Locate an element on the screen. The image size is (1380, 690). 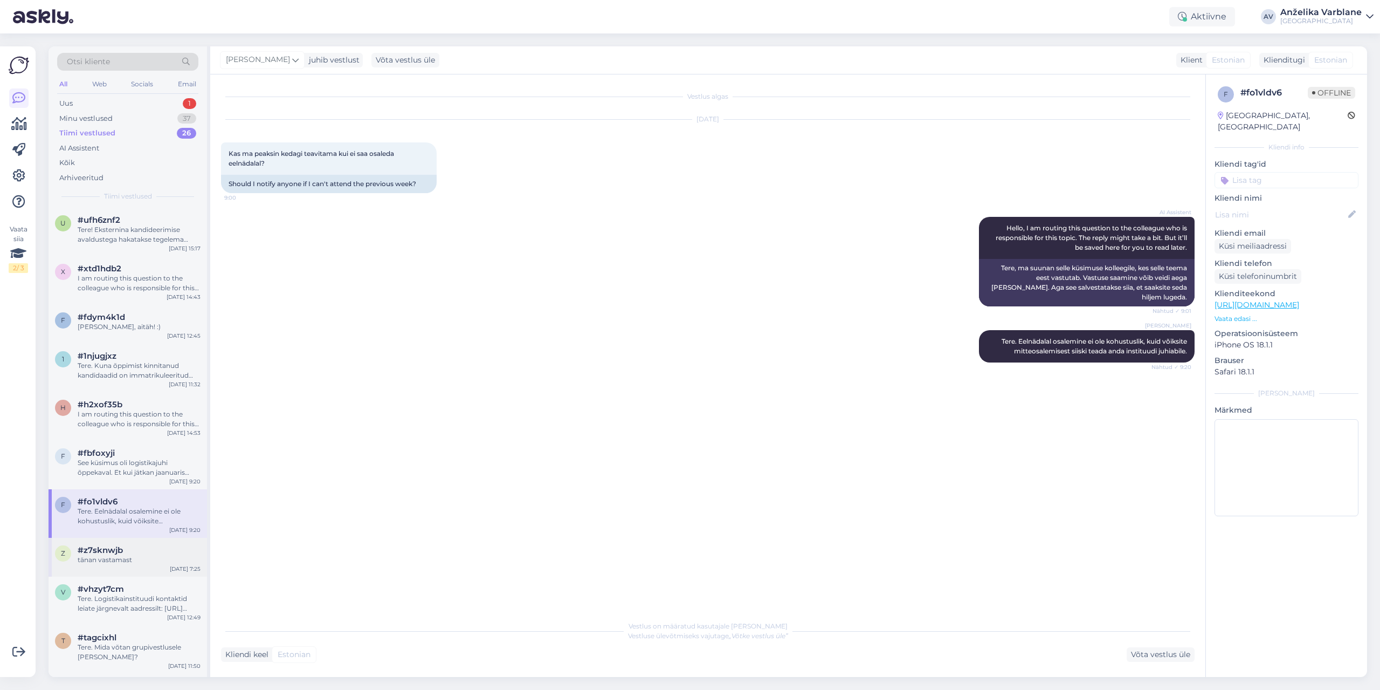
p: Brauser is located at coordinates (1286, 360).